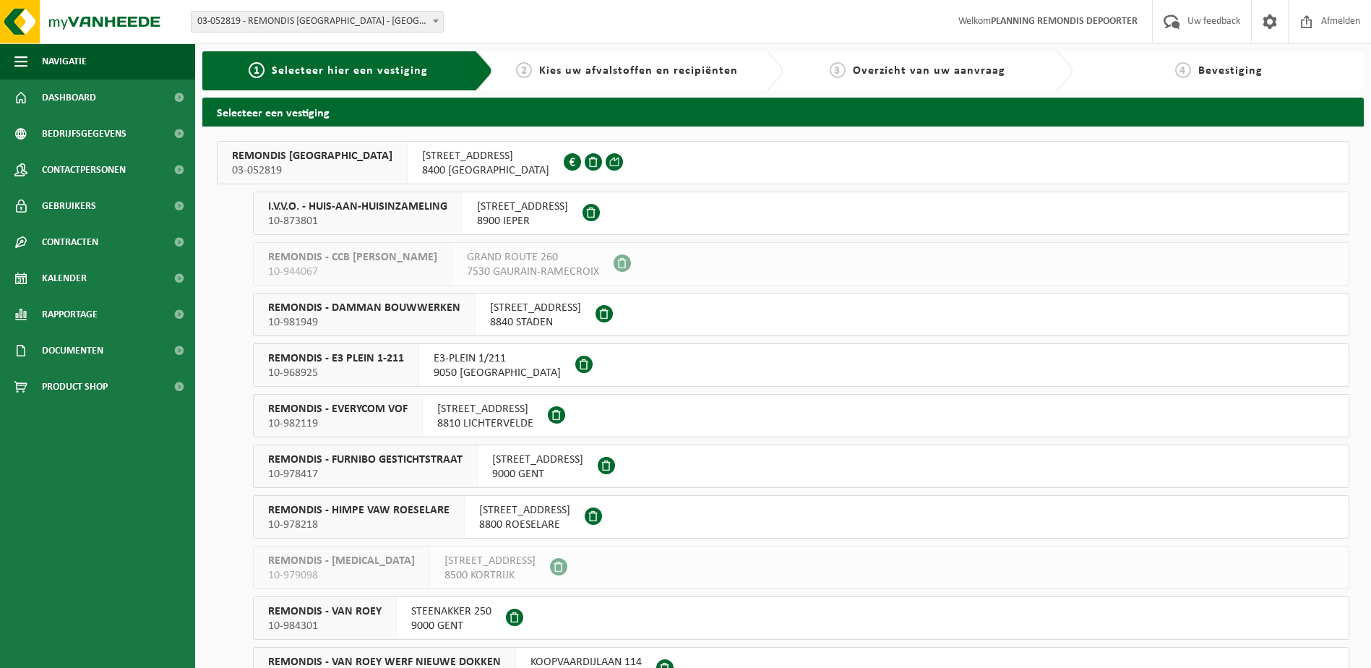 Image resolution: width=1371 pixels, height=668 pixels. I want to click on span: GRAND ROUTE 260, so click(533, 257).